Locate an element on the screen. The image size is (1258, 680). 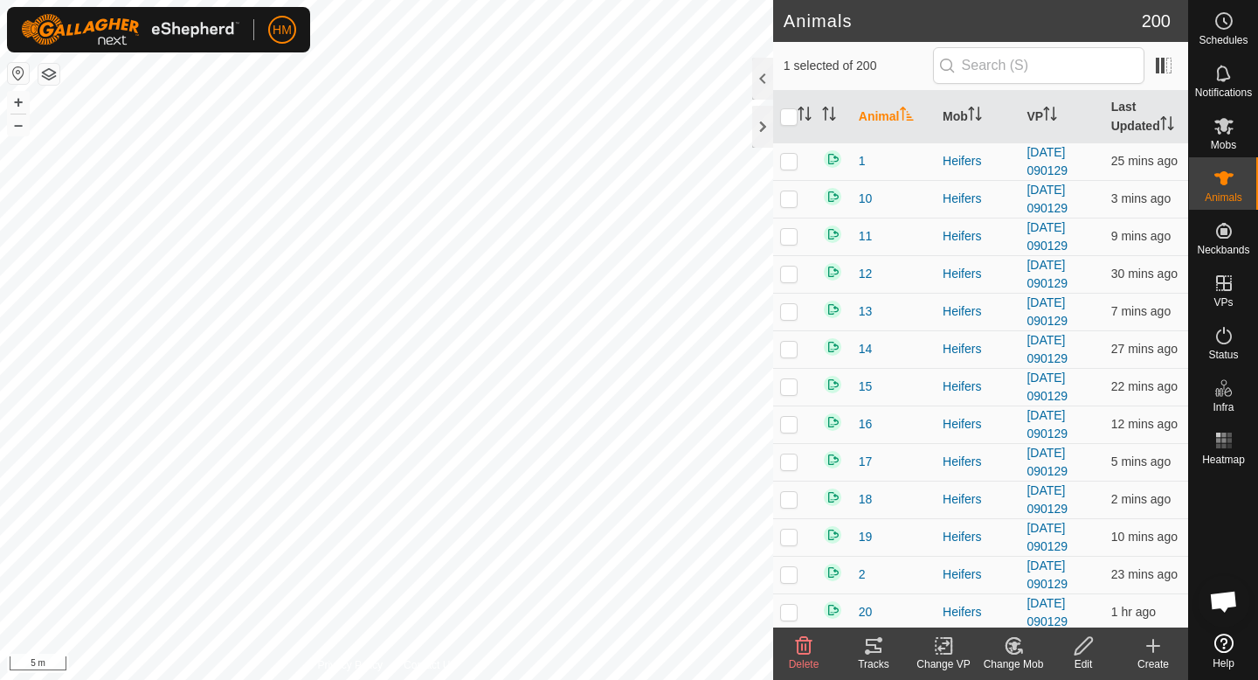
span: Infra is located at coordinates (1223, 407).